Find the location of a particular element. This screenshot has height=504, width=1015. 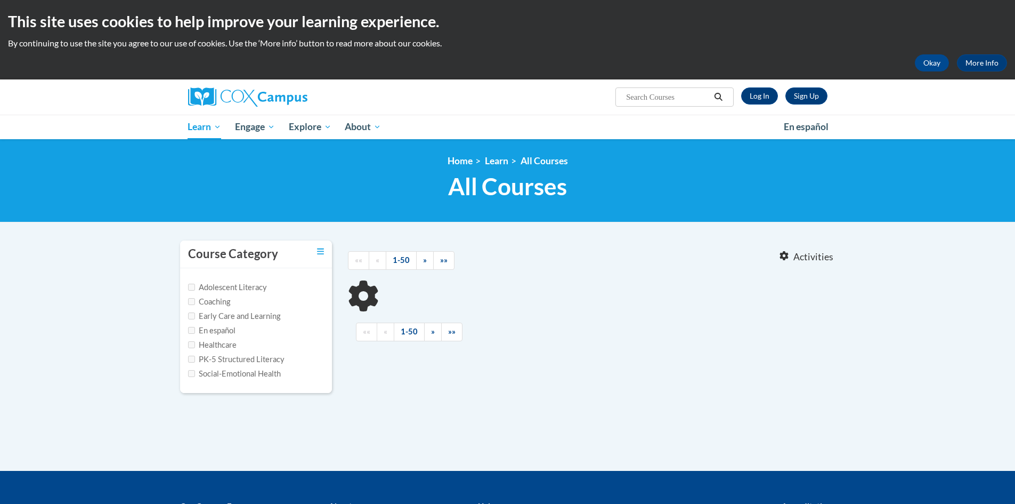

a: Log In is located at coordinates (760, 96).